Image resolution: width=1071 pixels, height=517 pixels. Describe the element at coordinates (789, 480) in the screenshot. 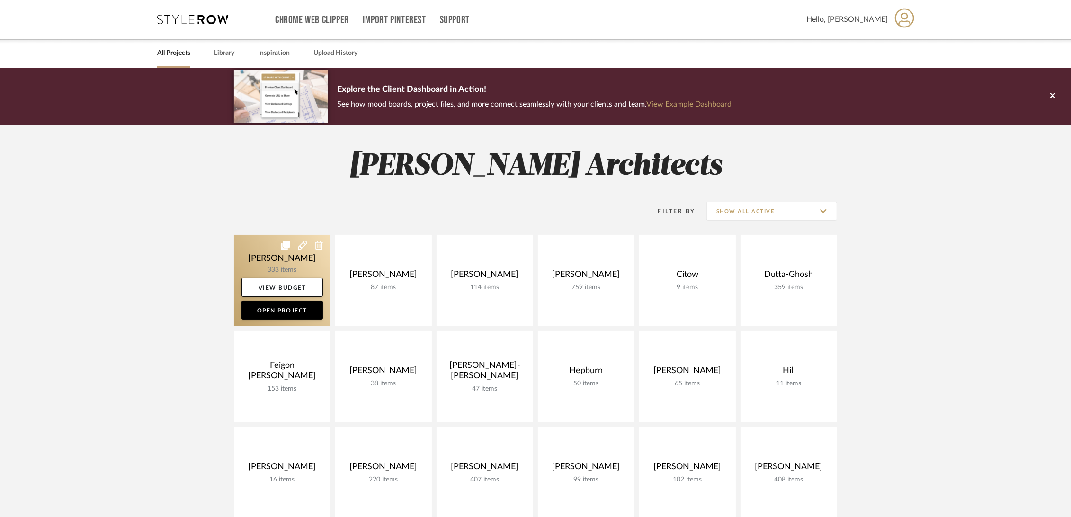

I see `div: 408 items` at that location.